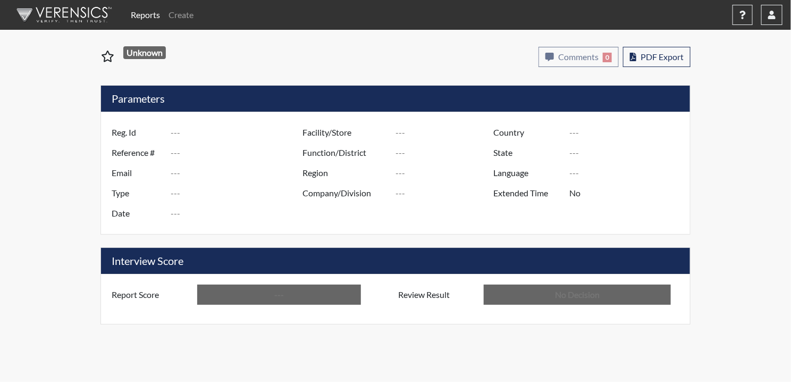  Describe the element at coordinates (181, 15) in the screenshot. I see `a: Create` at that location.